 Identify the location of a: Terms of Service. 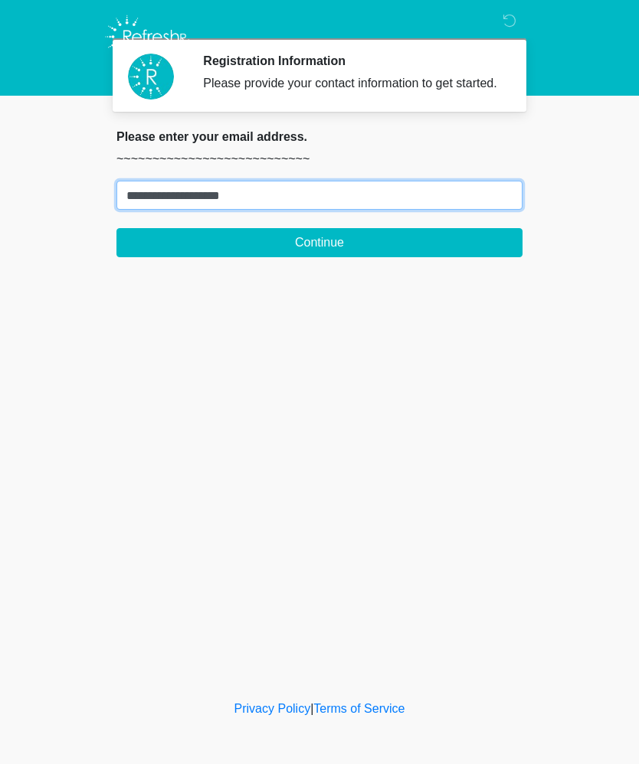
(358, 709).